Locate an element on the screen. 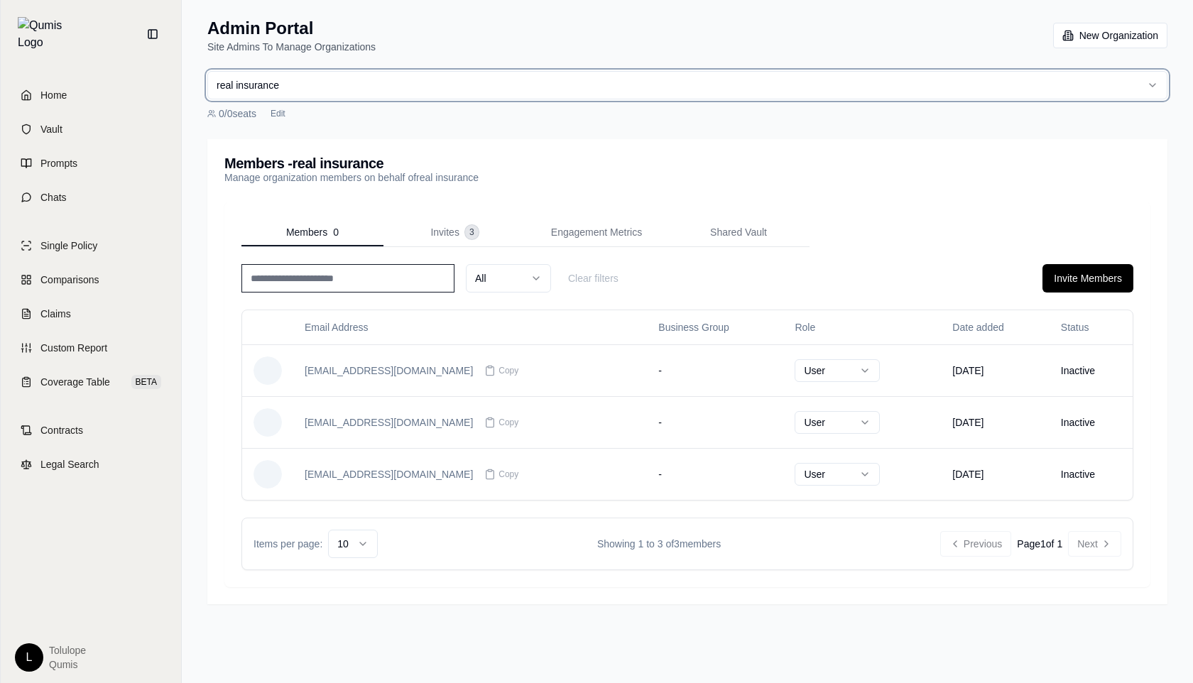 This screenshot has width=1193, height=683. div: Showing 1 to 3 of 3 members is located at coordinates (659, 544).